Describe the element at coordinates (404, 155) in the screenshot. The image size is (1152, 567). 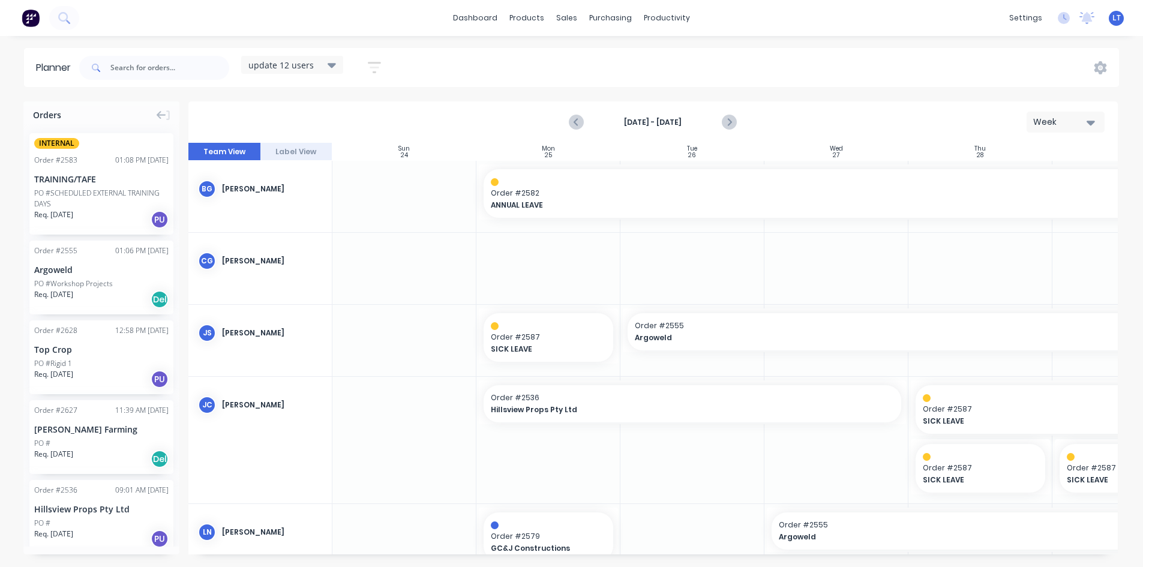
I see `div: 24` at that location.